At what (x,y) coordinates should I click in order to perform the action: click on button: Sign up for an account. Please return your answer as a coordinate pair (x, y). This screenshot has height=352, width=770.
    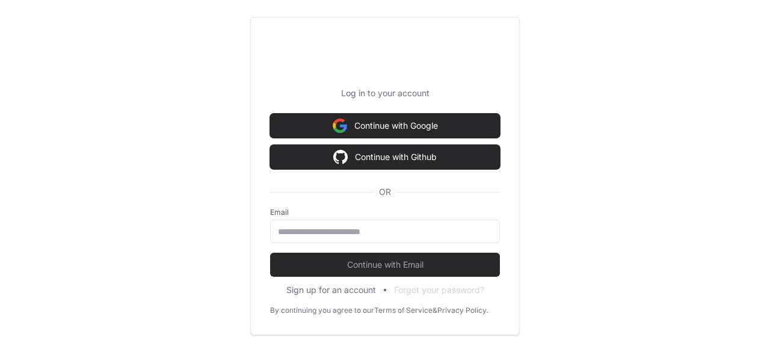
    Looking at the image, I should click on (331, 290).